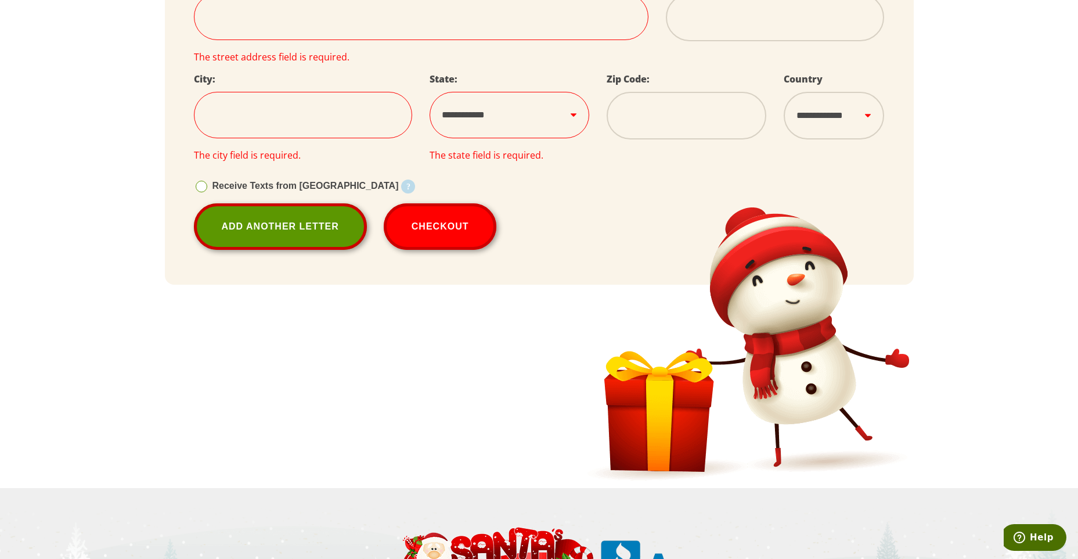 The width and height of the screenshot is (1078, 559). What do you see at coordinates (628, 79) in the screenshot?
I see `label: Zip Code:` at bounding box center [628, 79].